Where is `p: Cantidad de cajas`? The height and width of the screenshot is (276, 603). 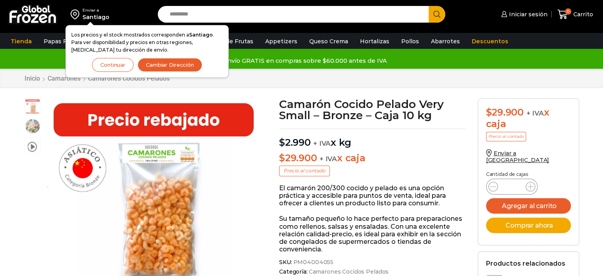 p: Cantidad de cajas is located at coordinates (529, 174).